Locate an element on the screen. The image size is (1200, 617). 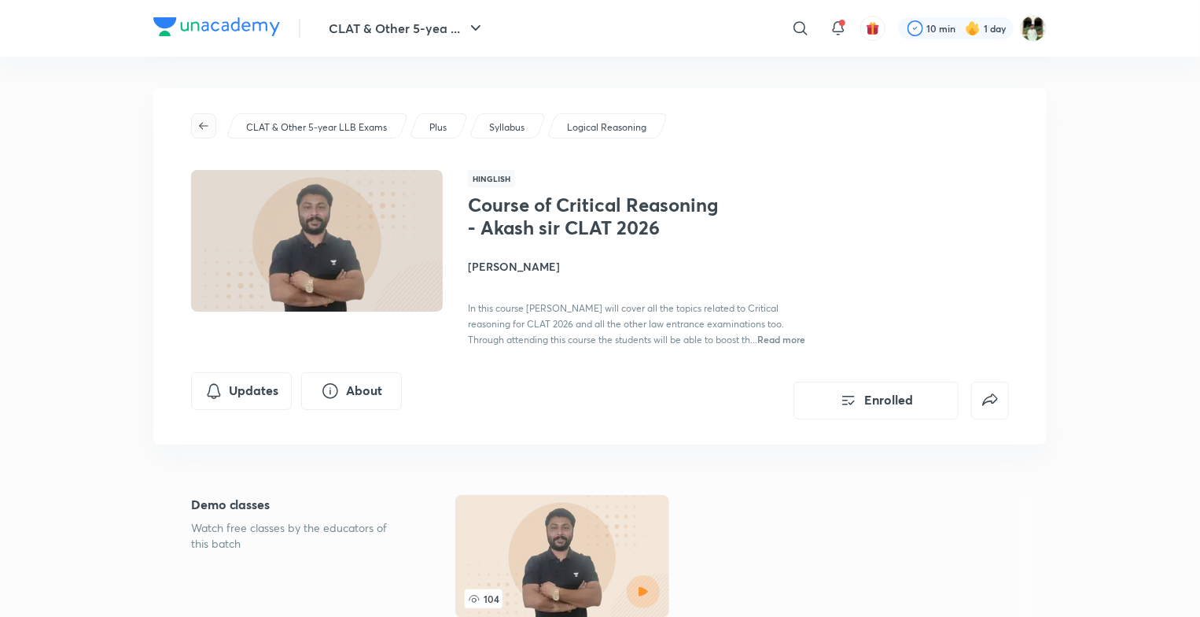
button: avatar is located at coordinates (873, 28).